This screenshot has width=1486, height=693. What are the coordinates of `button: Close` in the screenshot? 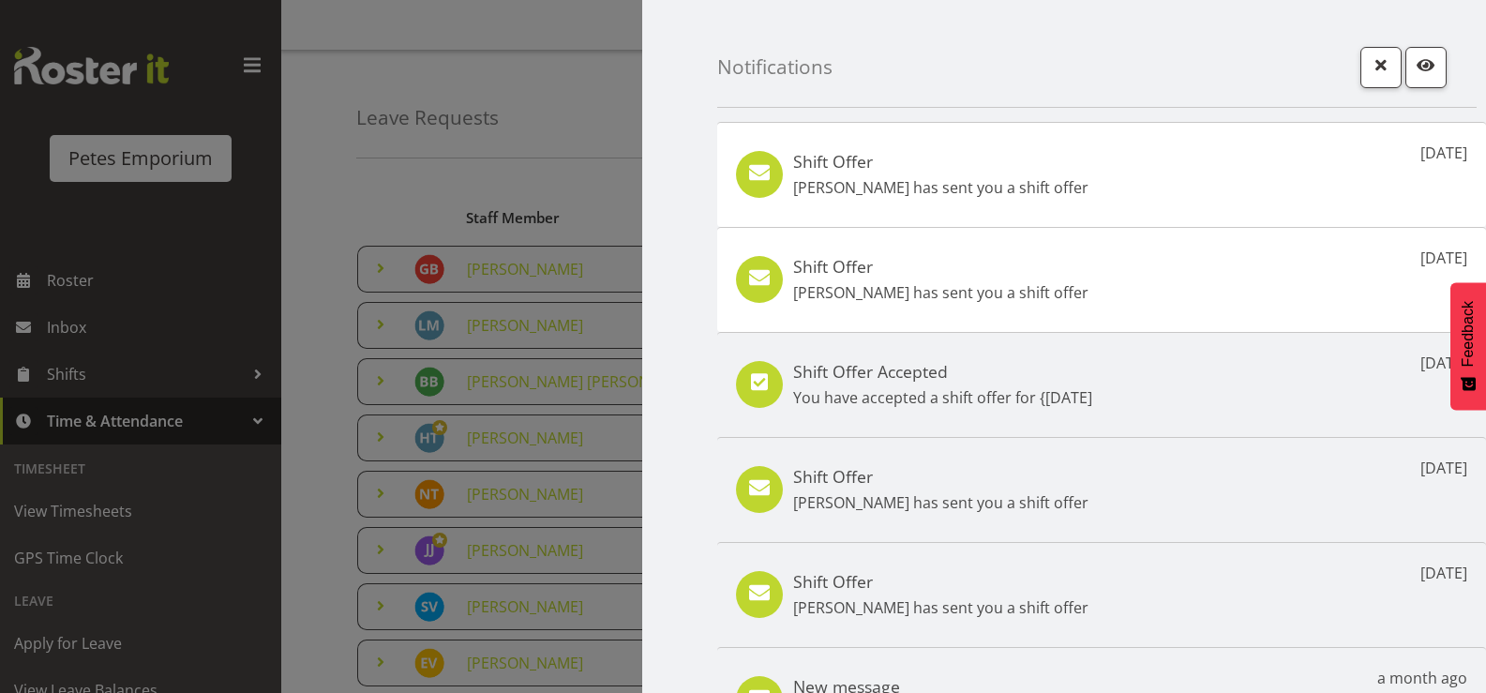 It's located at (1381, 68).